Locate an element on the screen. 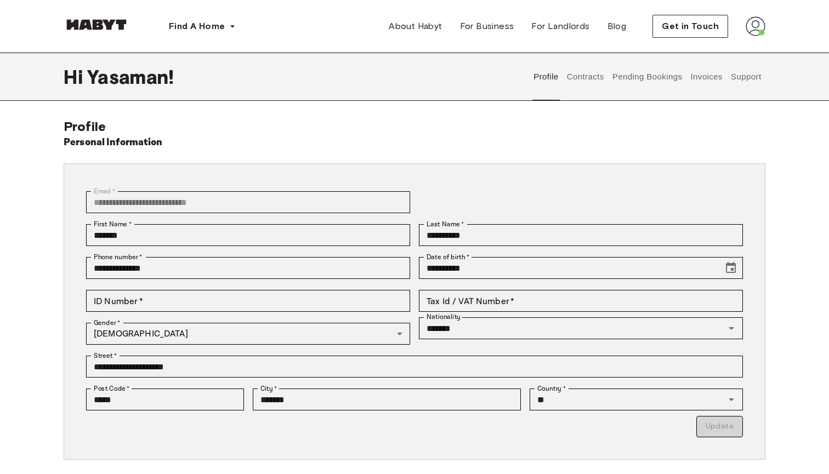  a: About Habyt is located at coordinates (415, 26).